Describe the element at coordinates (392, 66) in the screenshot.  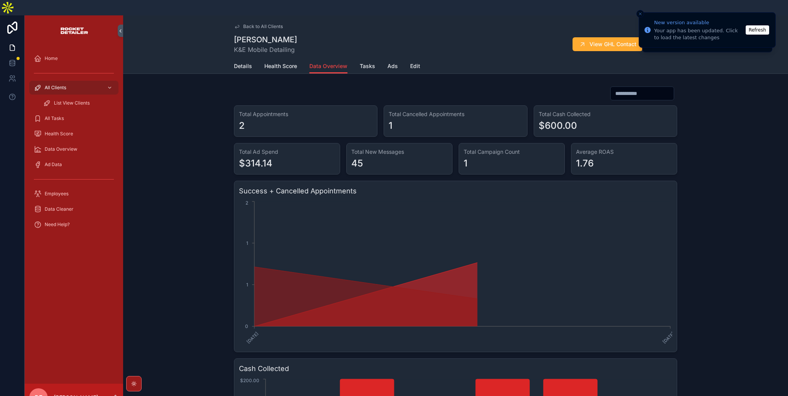
I see `span: Ads` at that location.